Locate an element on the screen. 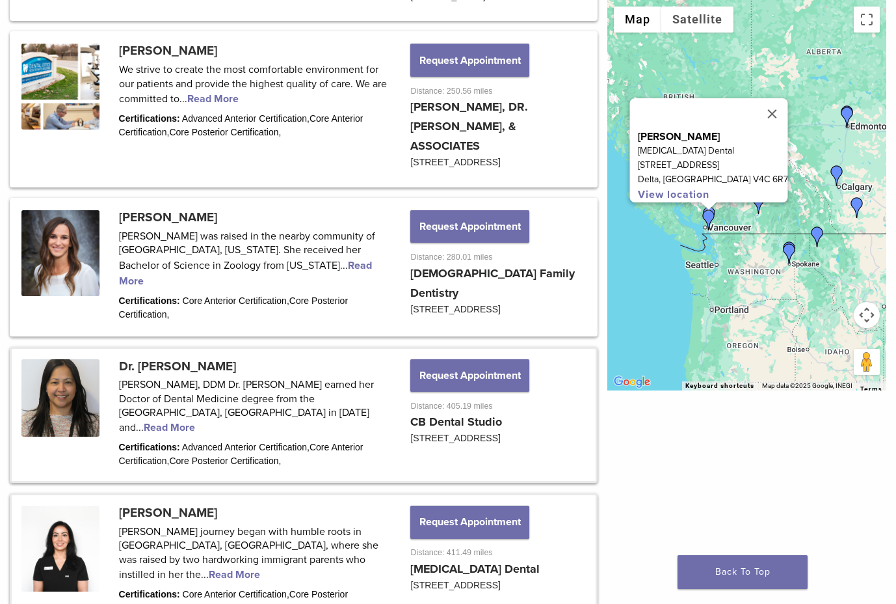 This screenshot has height=604, width=896. a: View location is located at coordinates (674, 194).